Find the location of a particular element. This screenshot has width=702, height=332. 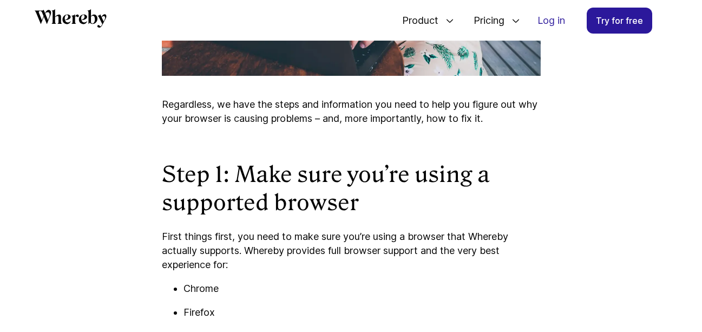

p: Chrome is located at coordinates (362, 288).